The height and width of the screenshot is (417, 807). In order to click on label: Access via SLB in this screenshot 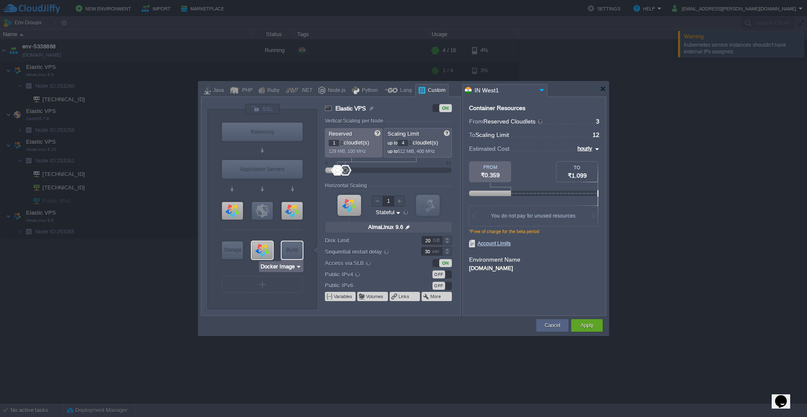, I will do `click(367, 263)`.